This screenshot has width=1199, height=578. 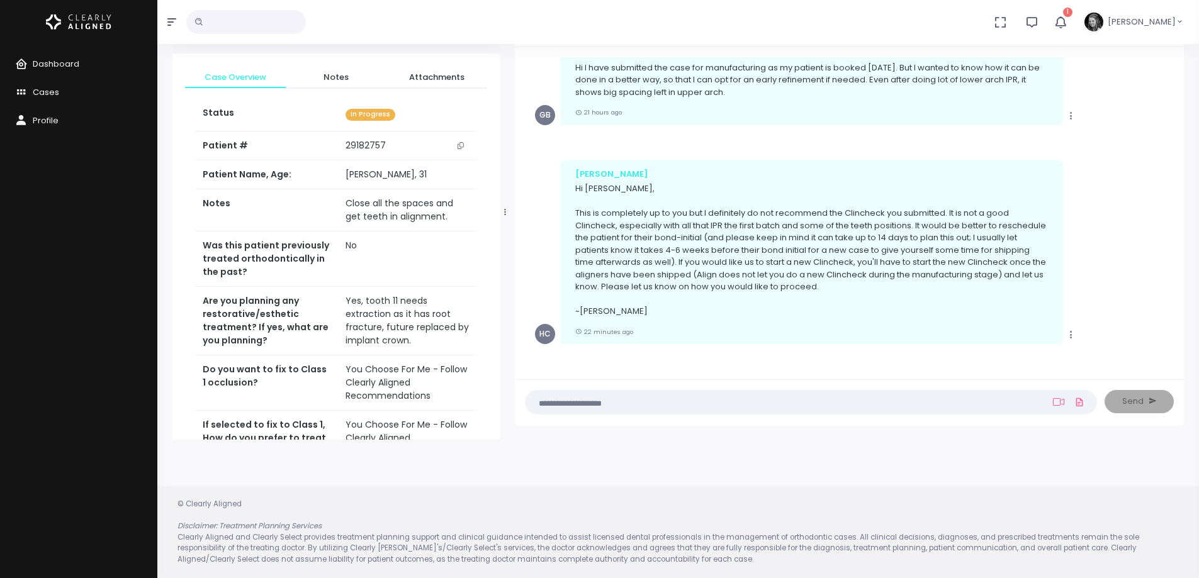 What do you see at coordinates (79, 22) in the screenshot?
I see `img: Logo Horizontal` at bounding box center [79, 22].